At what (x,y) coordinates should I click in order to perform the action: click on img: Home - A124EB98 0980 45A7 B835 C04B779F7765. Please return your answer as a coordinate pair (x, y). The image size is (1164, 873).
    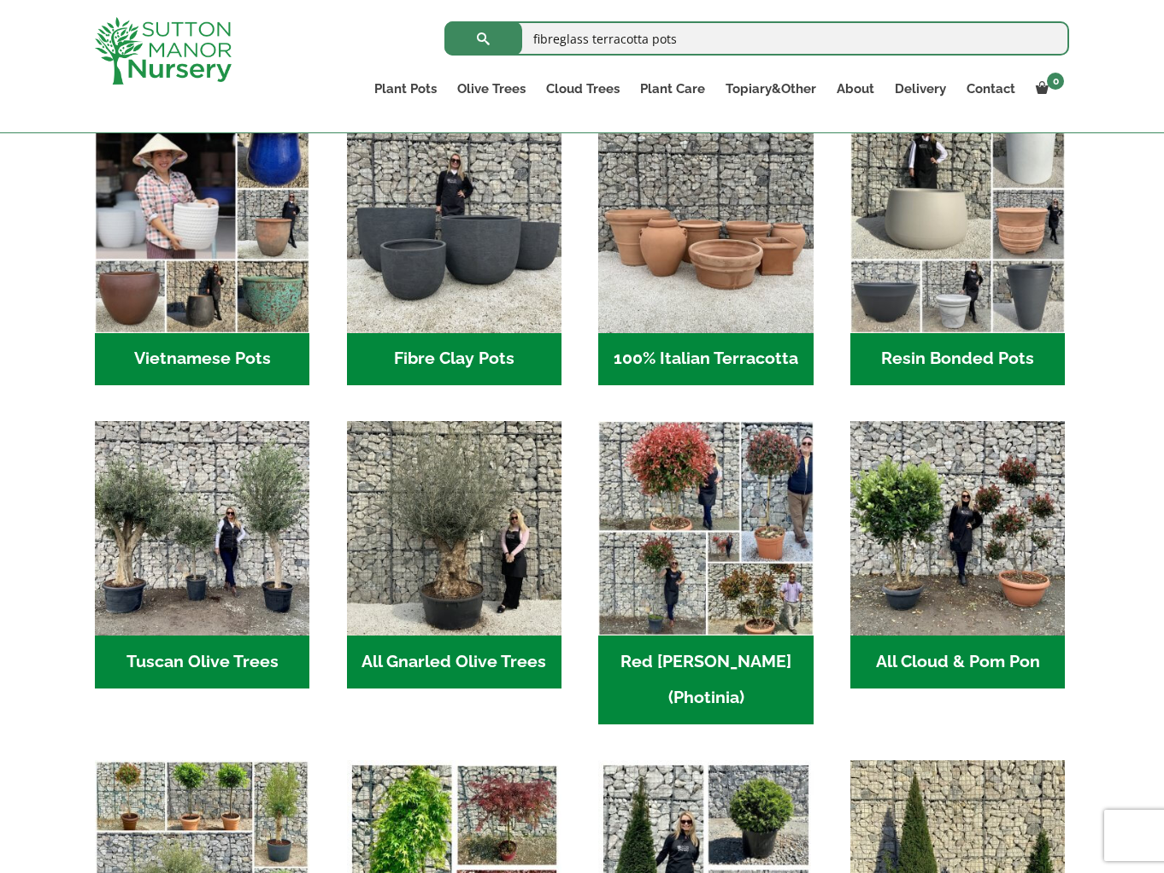
    Looking at the image, I should click on (957, 528).